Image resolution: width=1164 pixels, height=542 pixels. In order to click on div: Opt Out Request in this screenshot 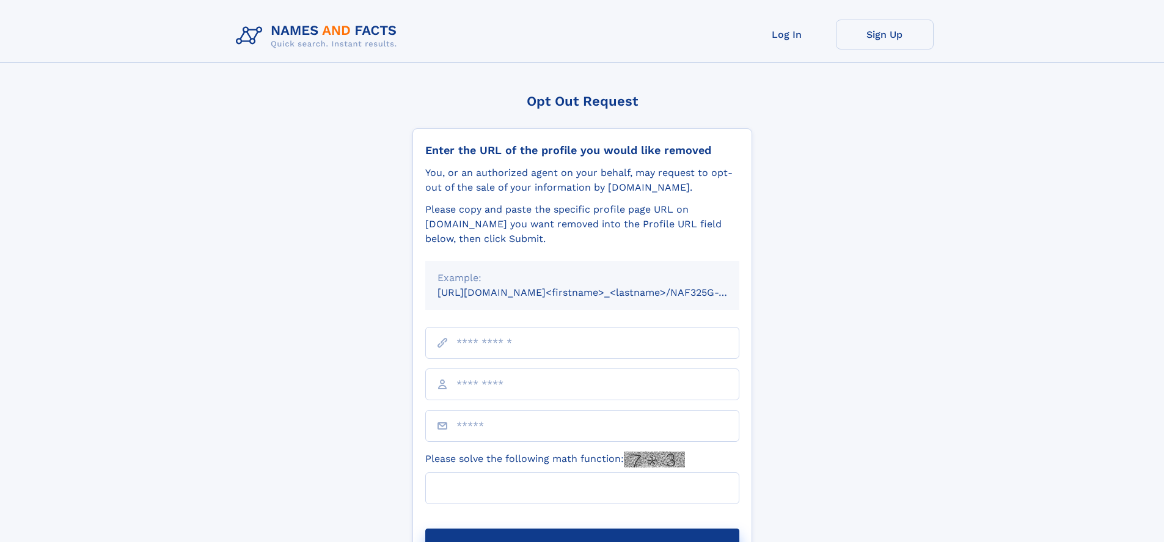, I will do `click(582, 101)`.